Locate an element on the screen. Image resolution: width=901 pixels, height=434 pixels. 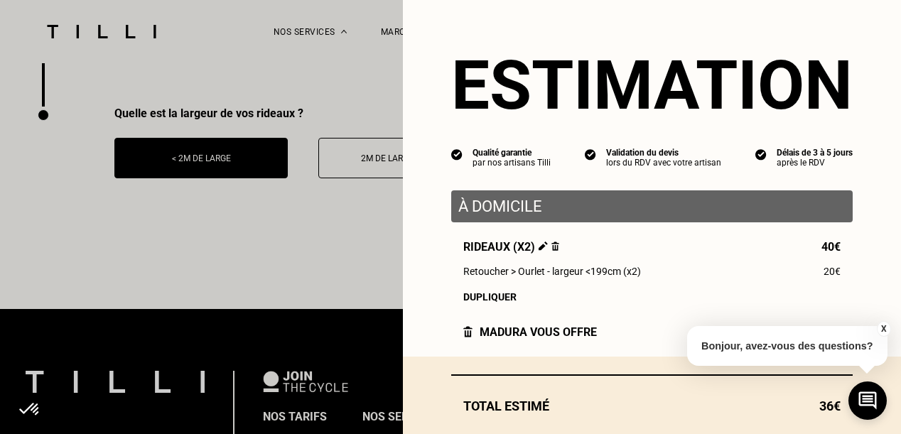
div: Total estimé is located at coordinates (651, 406).